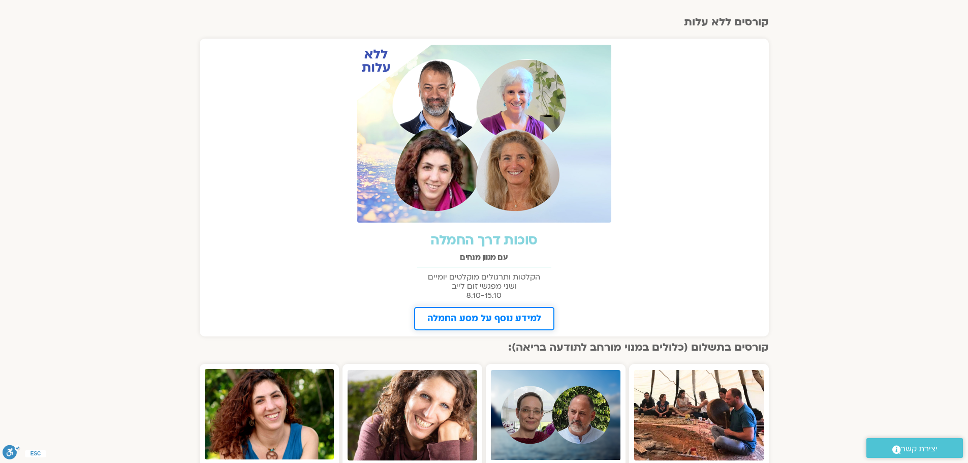  Describe the element at coordinates (484, 319) in the screenshot. I see `a: למידע נוסף על מסע החמלה` at that location.